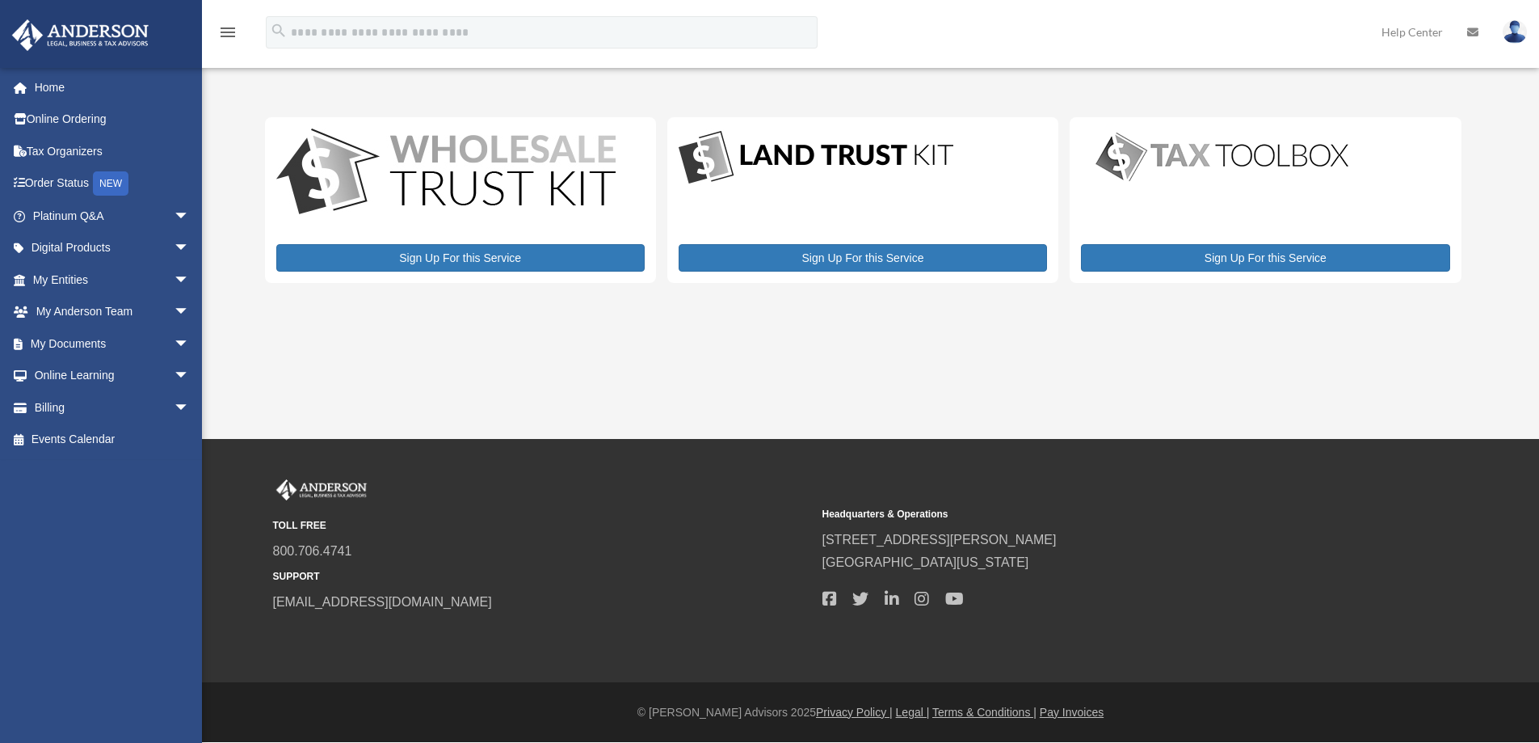 The image size is (1539, 743). What do you see at coordinates (112, 407) in the screenshot?
I see `a: Billingarrow_drop_down` at bounding box center [112, 407].